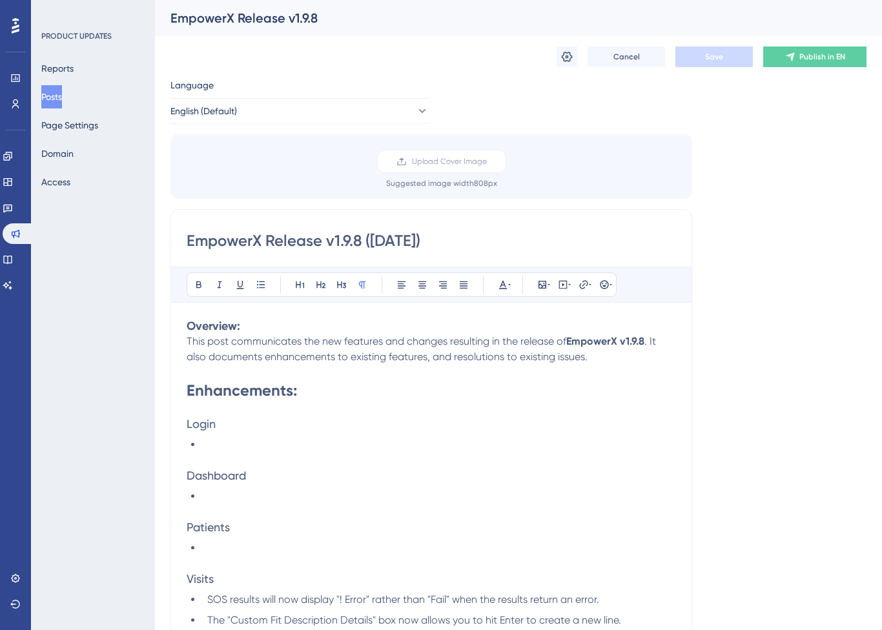 The height and width of the screenshot is (630, 882). What do you see at coordinates (57, 68) in the screenshot?
I see `button: Reports` at bounding box center [57, 68].